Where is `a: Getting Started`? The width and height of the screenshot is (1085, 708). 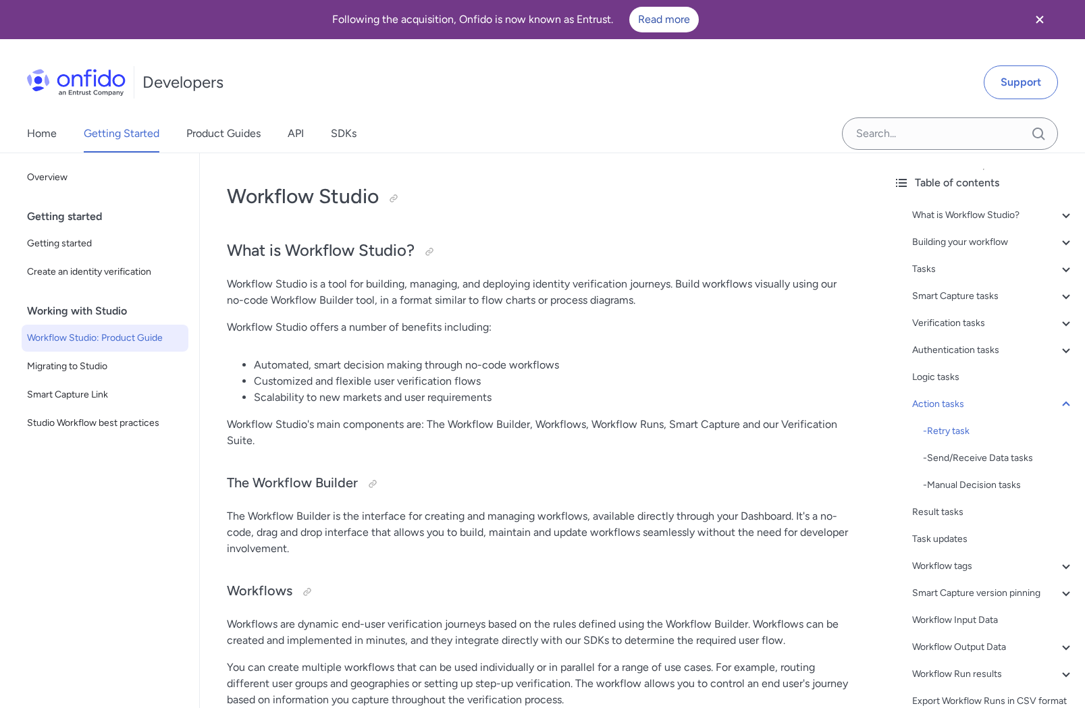
a: Getting Started is located at coordinates (121, 134).